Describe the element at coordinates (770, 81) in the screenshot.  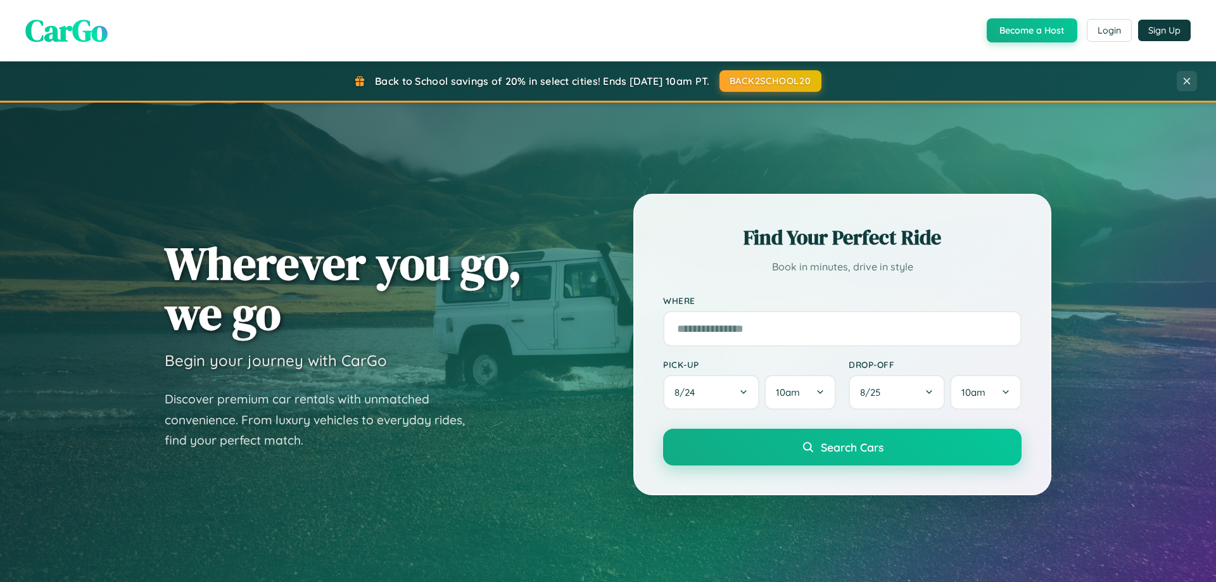
I see `button: BACK2SCHOOL20` at that location.